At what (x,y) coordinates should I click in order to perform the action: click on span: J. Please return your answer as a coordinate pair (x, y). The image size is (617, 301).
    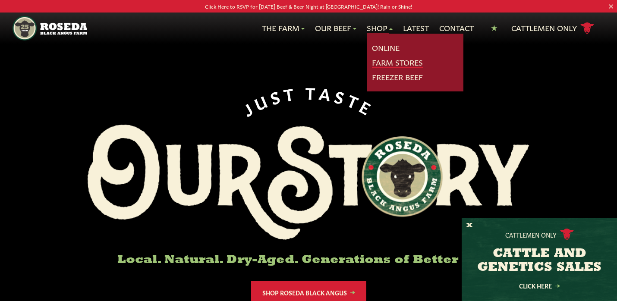
    Looking at the image, I should click on (249, 107).